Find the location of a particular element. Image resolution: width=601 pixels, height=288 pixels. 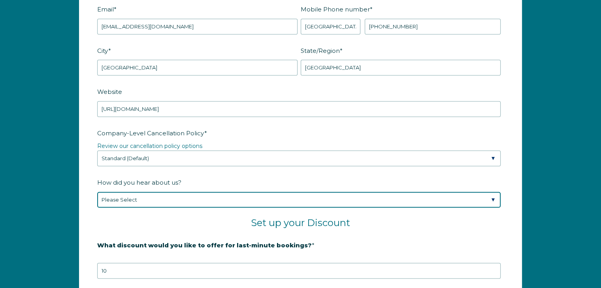

span: How did you hear about us? is located at coordinates (139, 182).